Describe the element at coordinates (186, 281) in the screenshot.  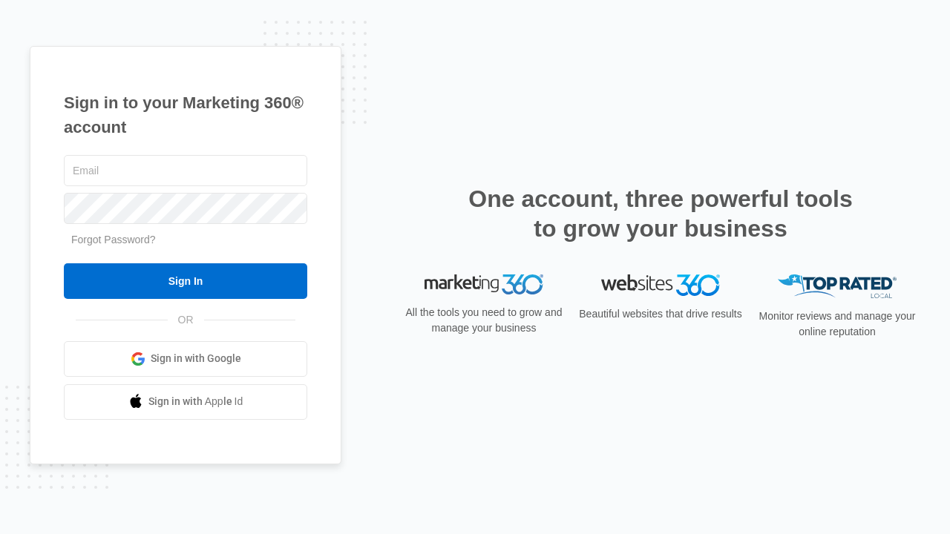
I see `input: Sign In` at that location.